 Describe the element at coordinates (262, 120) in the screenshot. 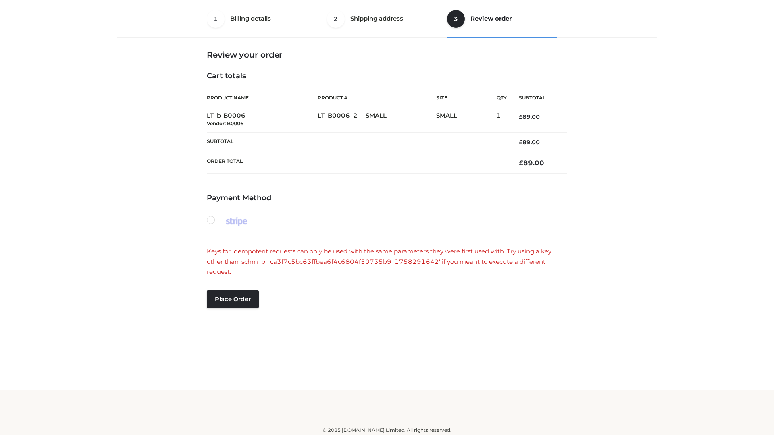

I see `td: LT_b-B0006` at that location.